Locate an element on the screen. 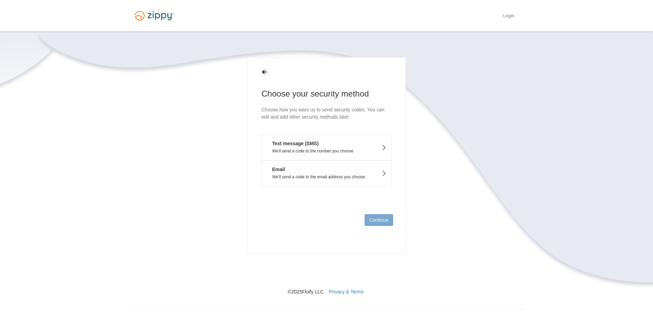  h1: Choose your security method is located at coordinates (327, 94).